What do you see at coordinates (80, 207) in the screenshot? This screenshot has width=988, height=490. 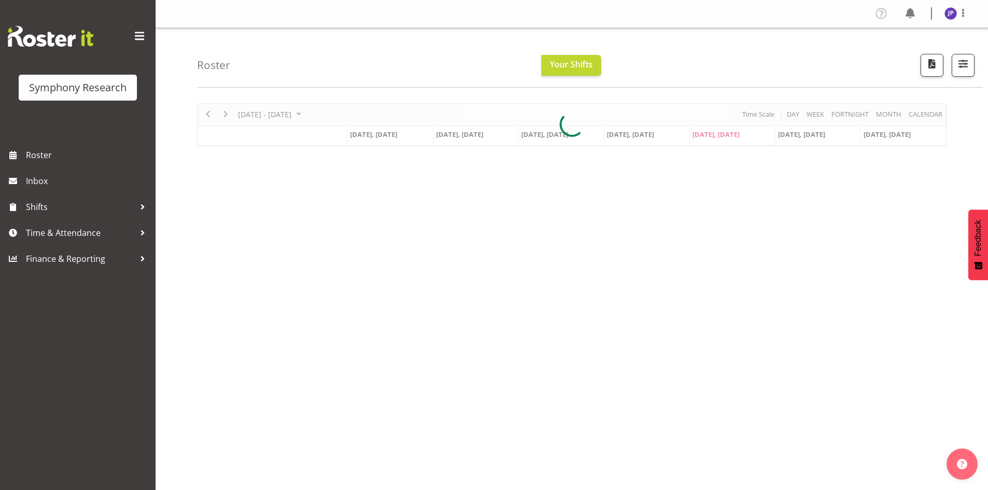 I see `span: Shifts` at bounding box center [80, 207].